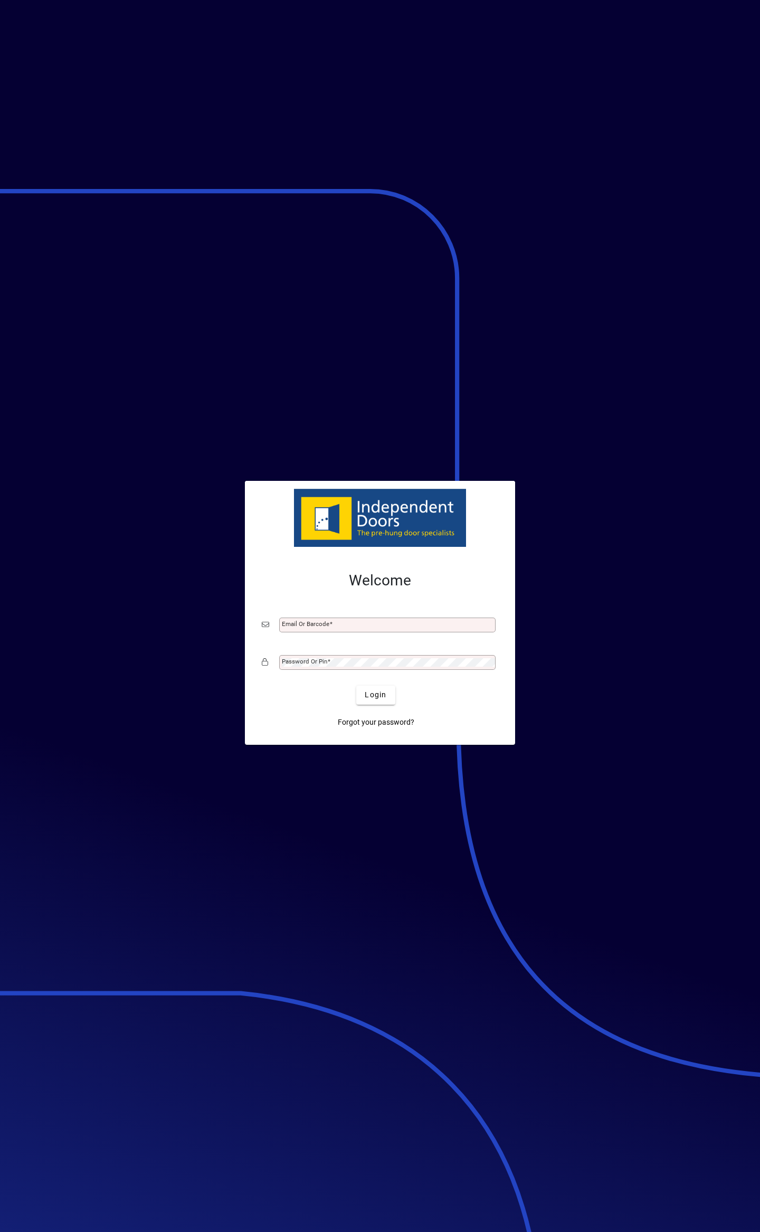 The height and width of the screenshot is (1232, 760). Describe the element at coordinates (380, 581) in the screenshot. I see `h2: Welcome` at that location.